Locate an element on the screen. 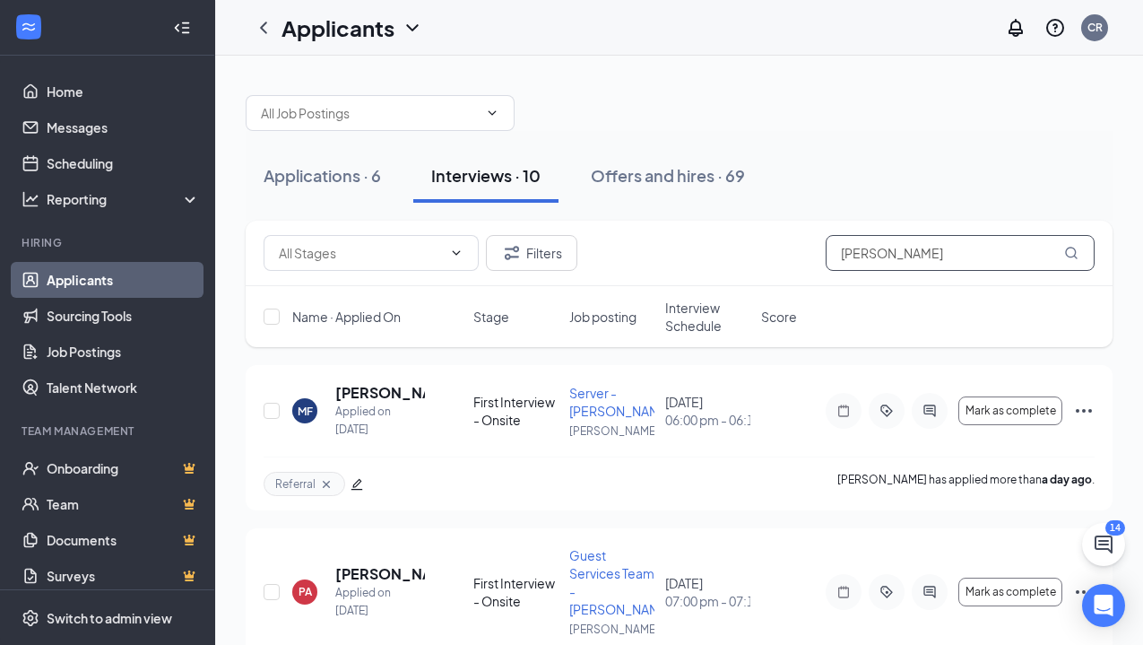 The height and width of the screenshot is (645, 1143). span: 06:00 pm - 06:15 pm is located at coordinates (708, 420).